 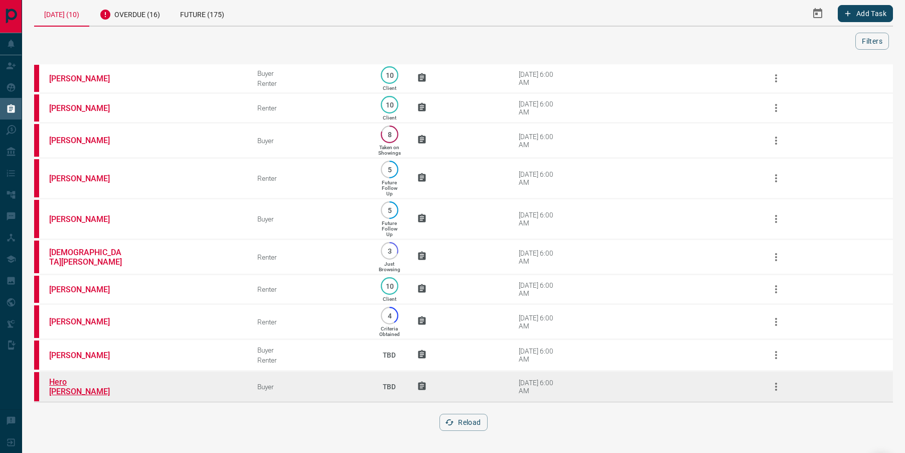 What do you see at coordinates (866, 14) in the screenshot?
I see `button: Add Task` at bounding box center [866, 14].